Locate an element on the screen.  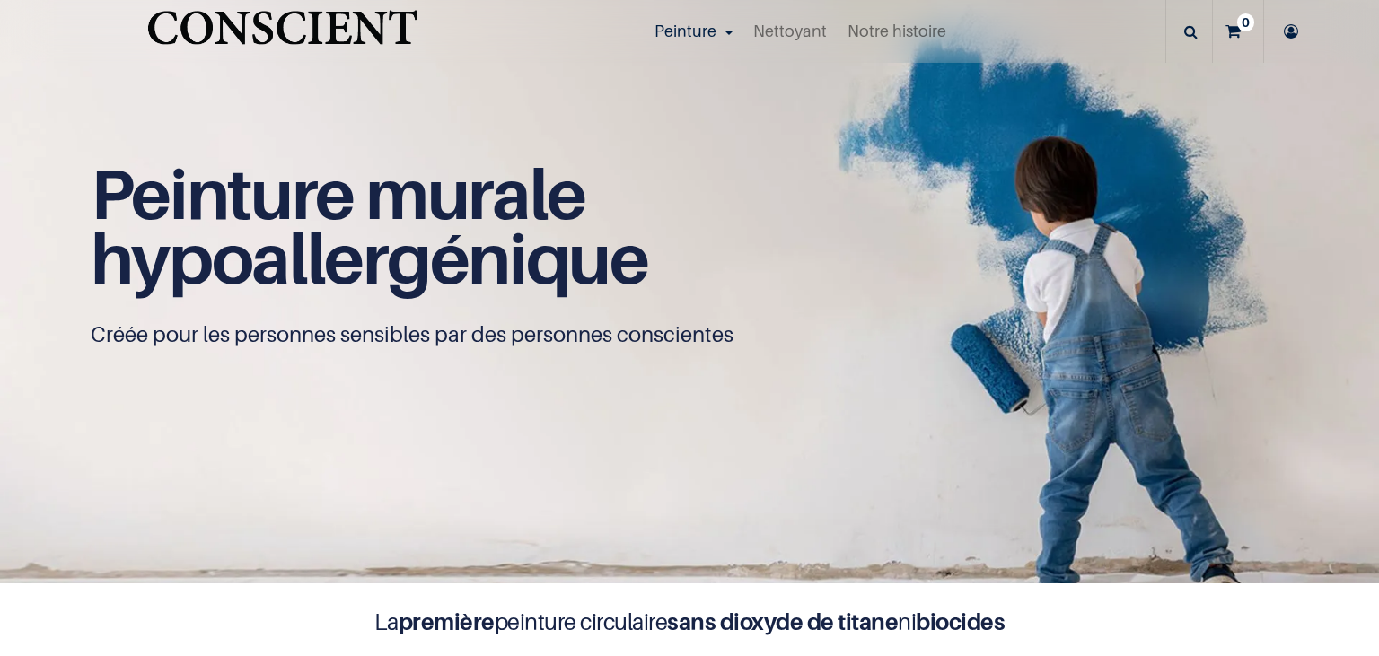
span: Nettoyant is located at coordinates (790, 31).